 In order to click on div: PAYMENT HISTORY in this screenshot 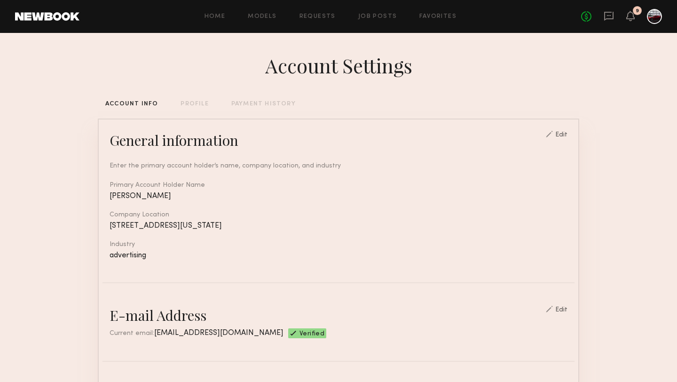, I will do `click(263, 104)`.